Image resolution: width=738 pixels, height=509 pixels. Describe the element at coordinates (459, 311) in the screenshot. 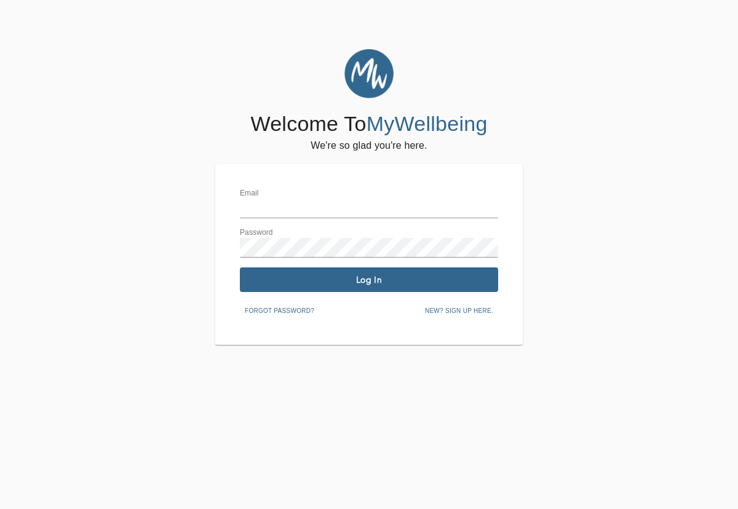

I see `button: New? Sign up here.` at that location.